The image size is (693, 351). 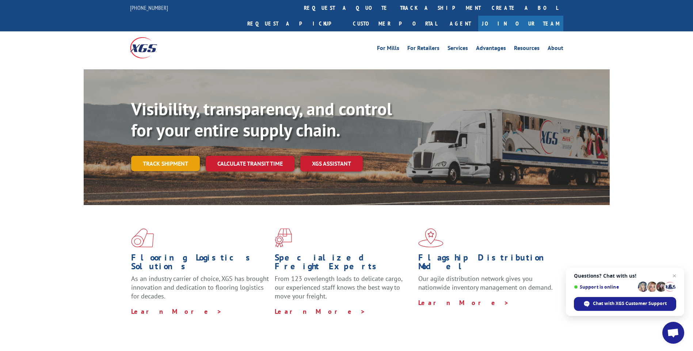 What do you see at coordinates (604, 287) in the screenshot?
I see `span: Support is online` at bounding box center [604, 287].